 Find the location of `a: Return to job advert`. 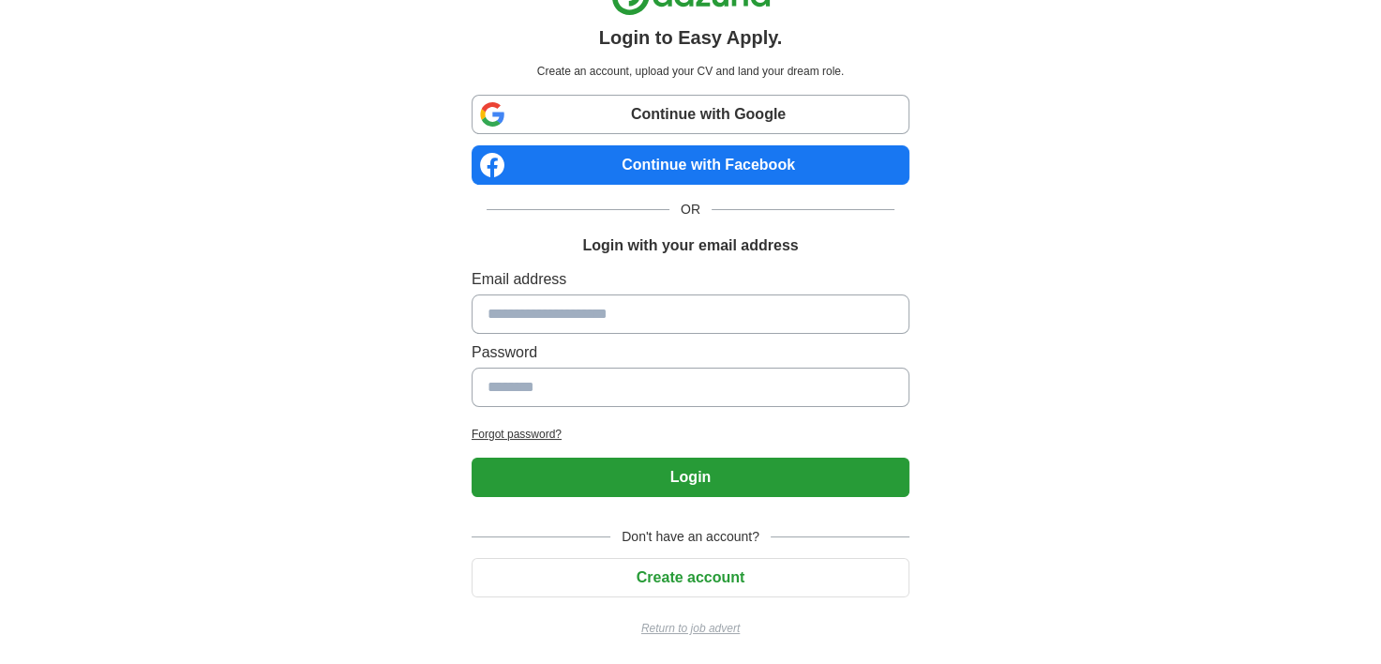

a: Return to job advert is located at coordinates (690, 628).